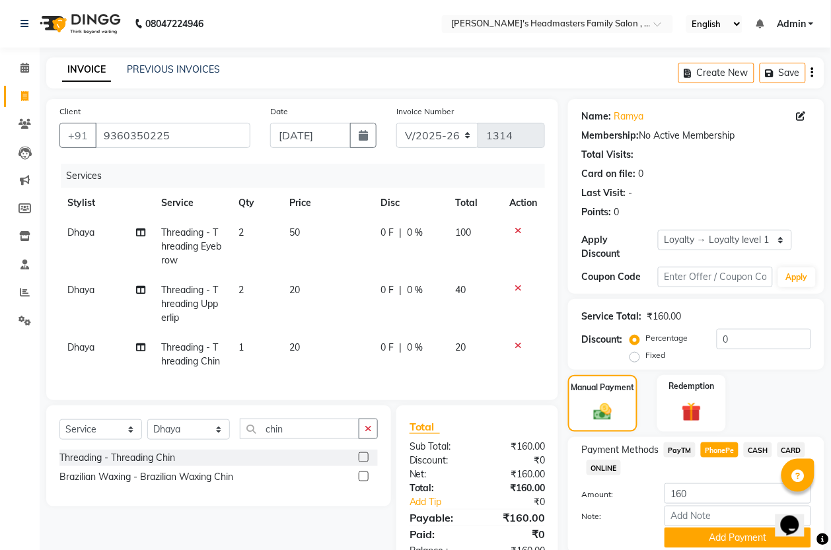 The image size is (831, 550). I want to click on label: Amount:, so click(613, 495).